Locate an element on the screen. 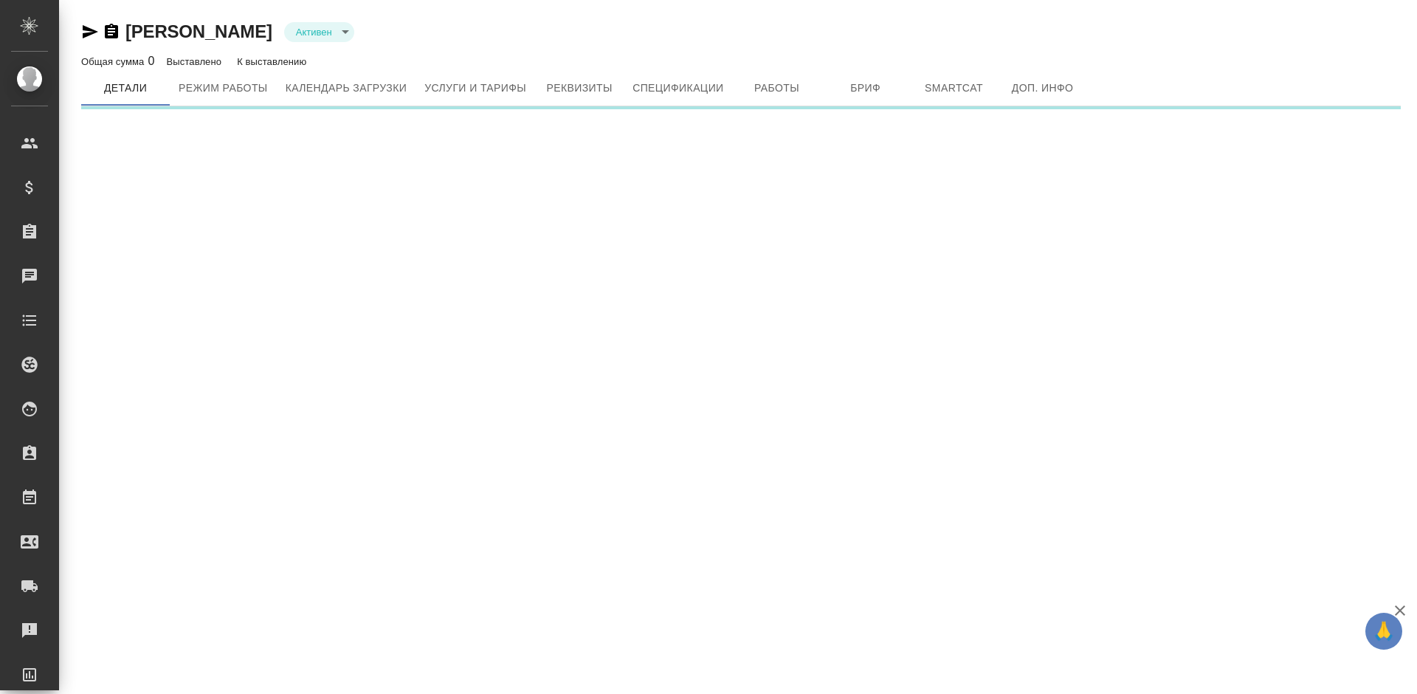  span: Реквизиты is located at coordinates (579, 88).